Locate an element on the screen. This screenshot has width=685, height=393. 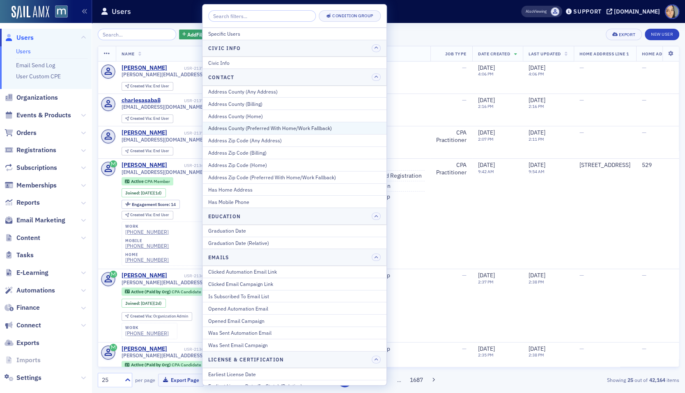
span: Joined : is located at coordinates (133, 193).